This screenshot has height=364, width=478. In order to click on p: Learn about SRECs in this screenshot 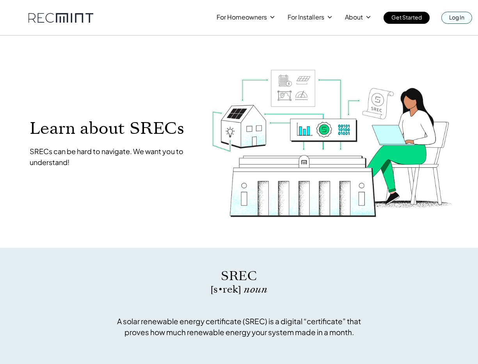, I will do `click(113, 128)`.